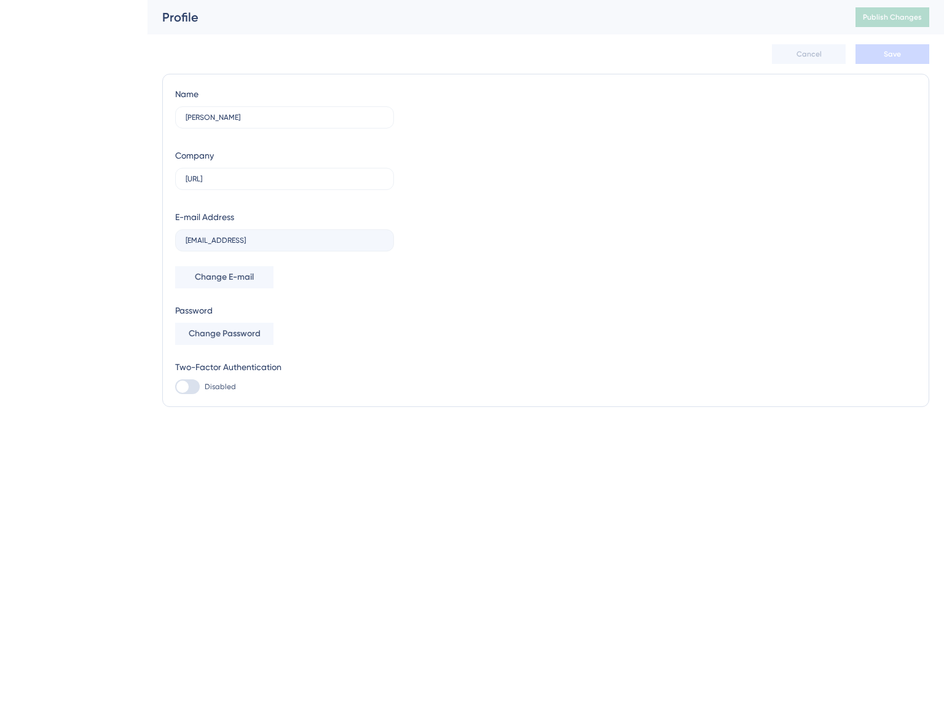 This screenshot has height=715, width=944. What do you see at coordinates (285, 367) in the screenshot?
I see `div: Two-Factor Authentication` at bounding box center [285, 367].